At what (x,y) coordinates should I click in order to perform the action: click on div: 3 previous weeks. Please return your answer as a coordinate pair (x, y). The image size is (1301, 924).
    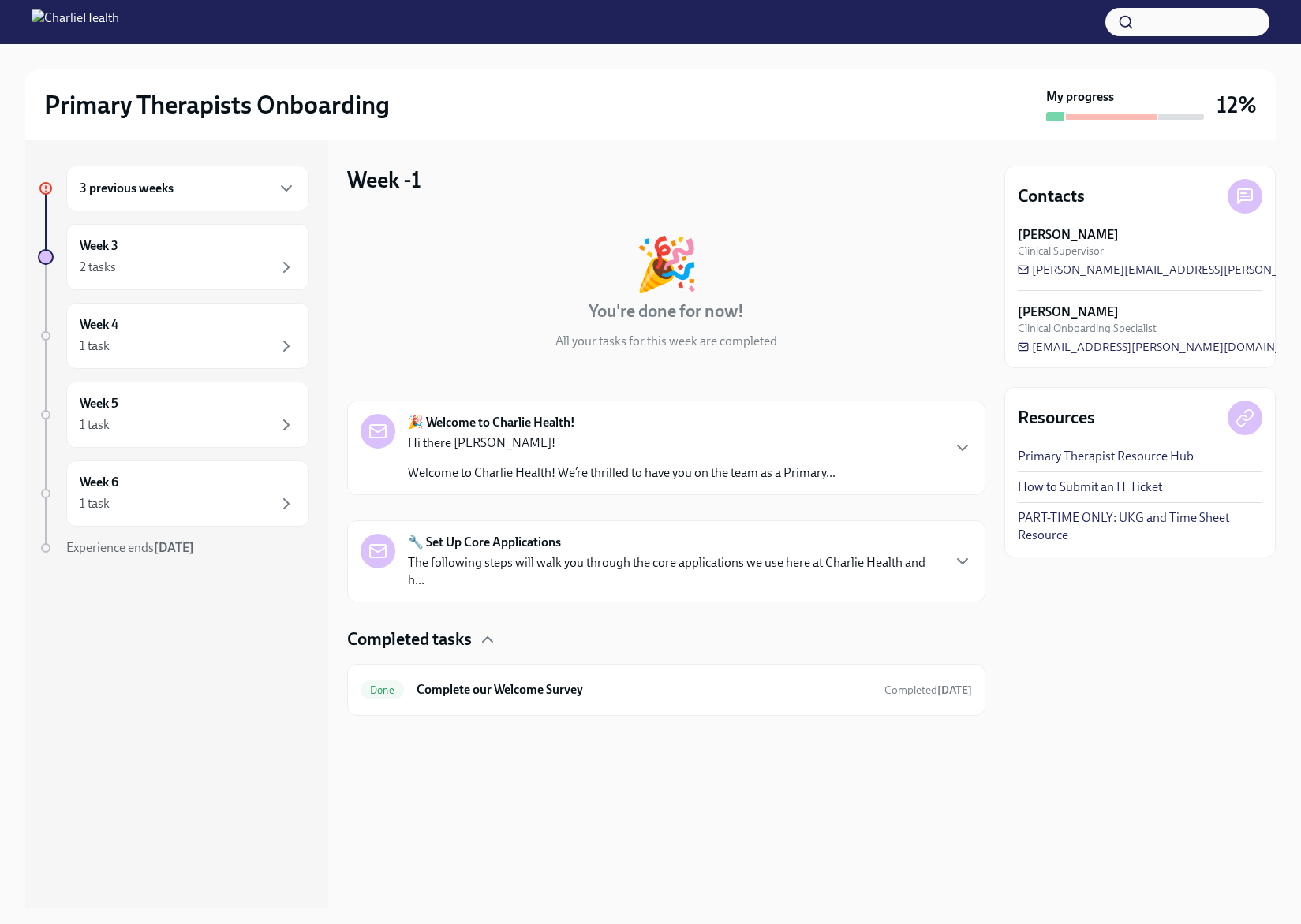
    Looking at the image, I should click on (188, 188).